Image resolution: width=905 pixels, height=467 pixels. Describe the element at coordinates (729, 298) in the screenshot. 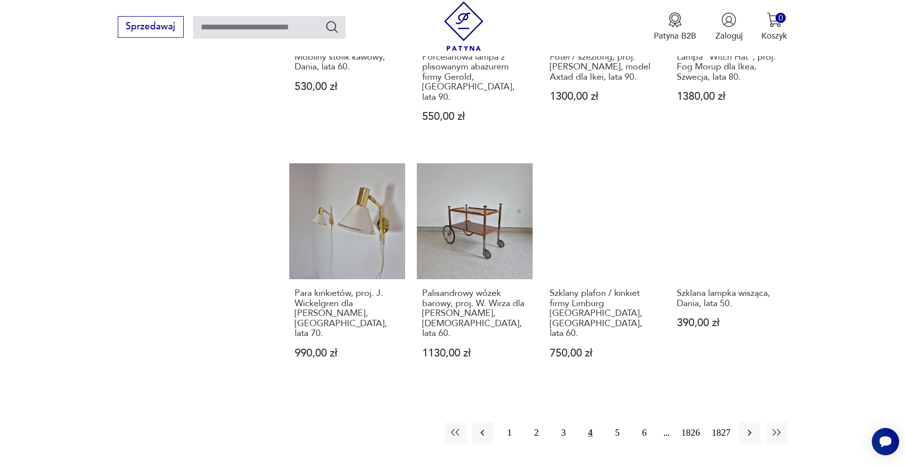

I see `h3: Szklana lampka wisząca, Dania, lata 50.` at that location.